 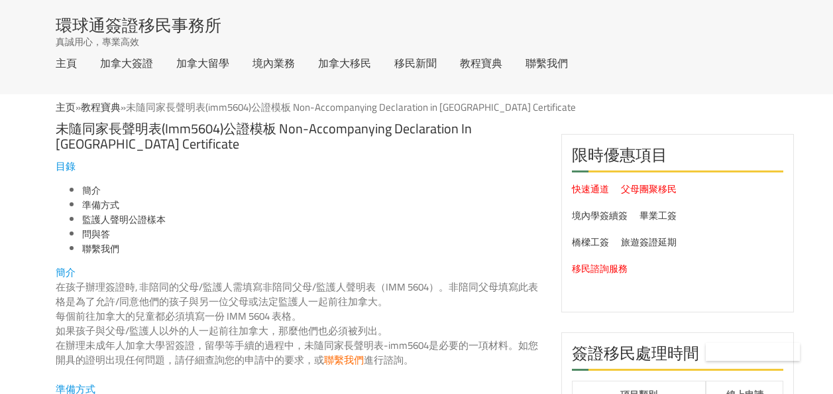 I want to click on h2: 限時優惠項目, so click(x=678, y=158).